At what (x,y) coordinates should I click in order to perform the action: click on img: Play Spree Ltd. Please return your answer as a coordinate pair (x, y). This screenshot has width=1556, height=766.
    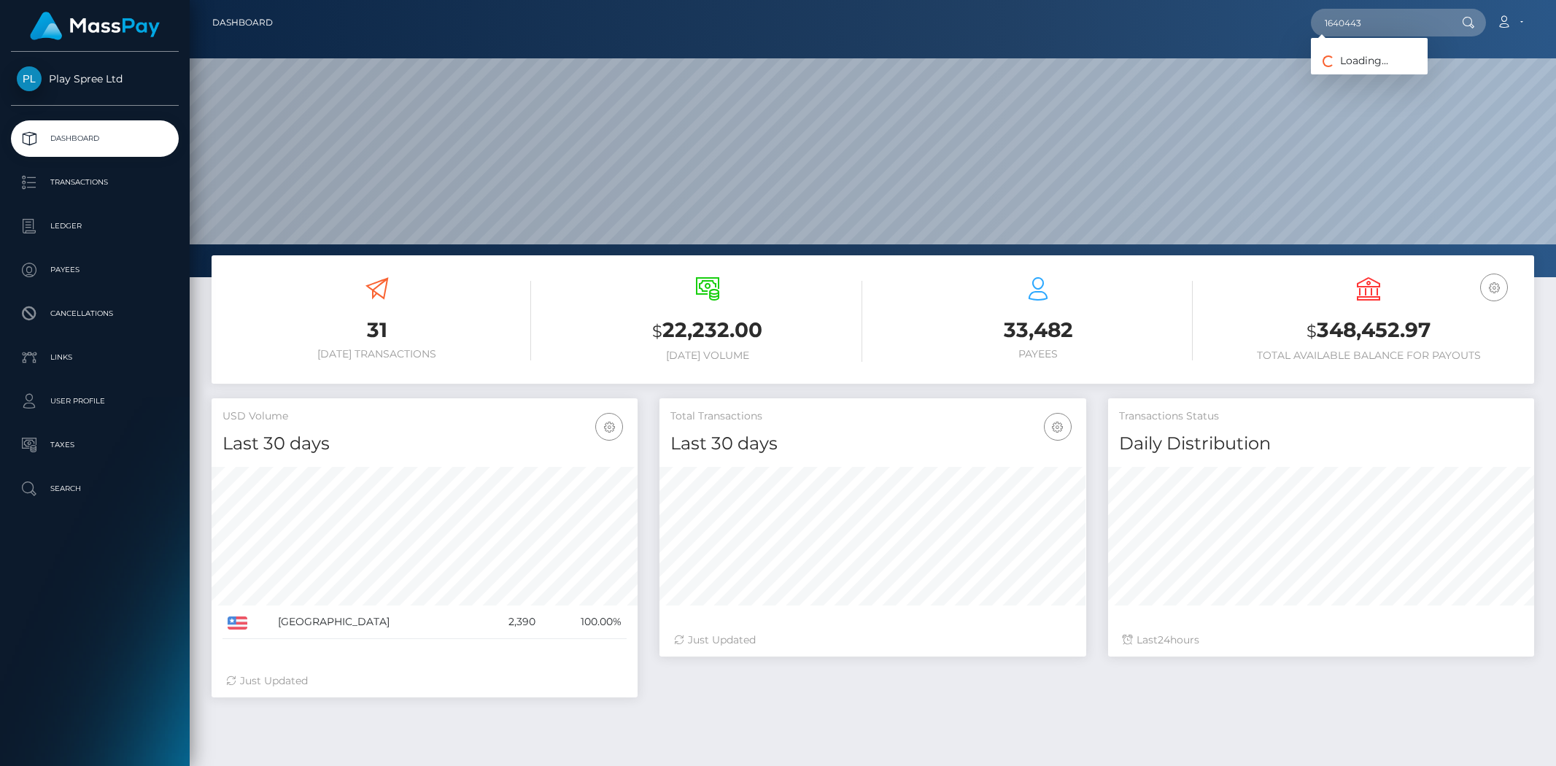
    Looking at the image, I should click on (29, 79).